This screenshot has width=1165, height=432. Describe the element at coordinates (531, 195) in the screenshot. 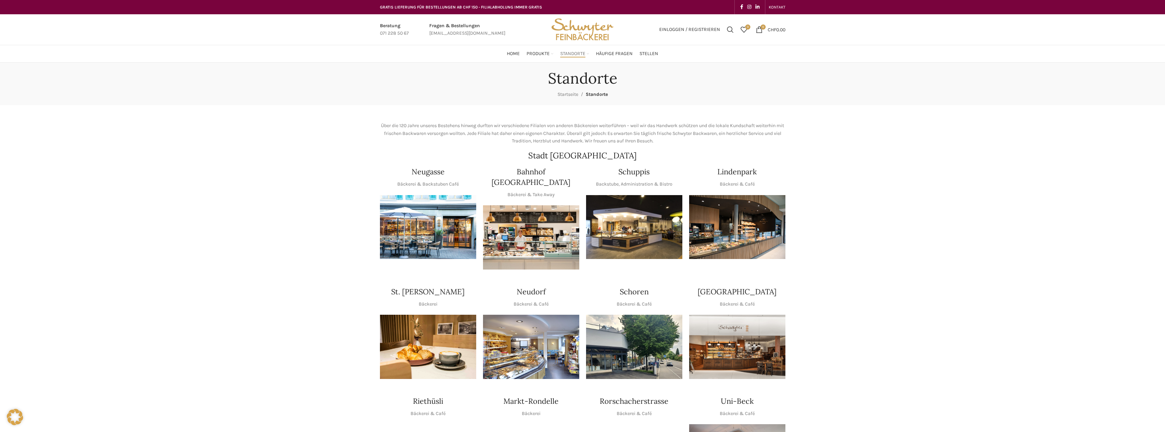

I see `p: Bäckerei & Take Away` at that location.